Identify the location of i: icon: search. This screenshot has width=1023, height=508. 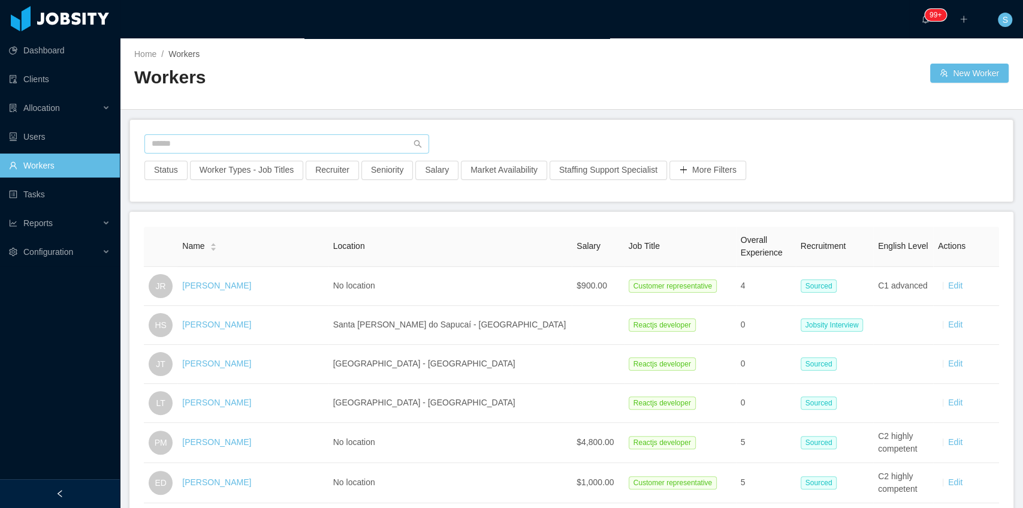
(418, 144).